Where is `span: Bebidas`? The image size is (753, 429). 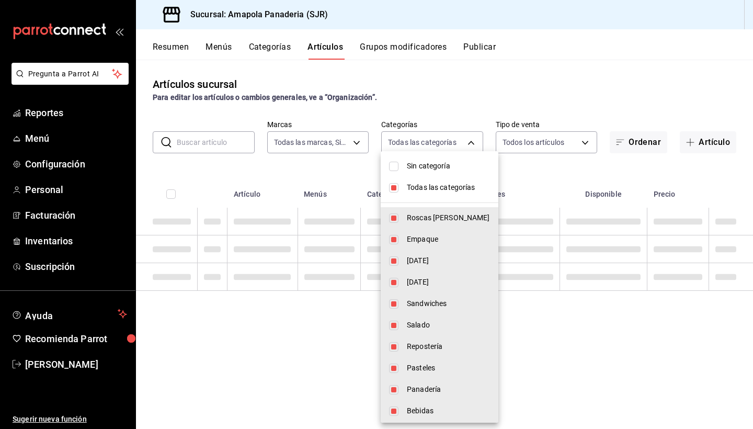
span: Bebidas is located at coordinates (448, 411).